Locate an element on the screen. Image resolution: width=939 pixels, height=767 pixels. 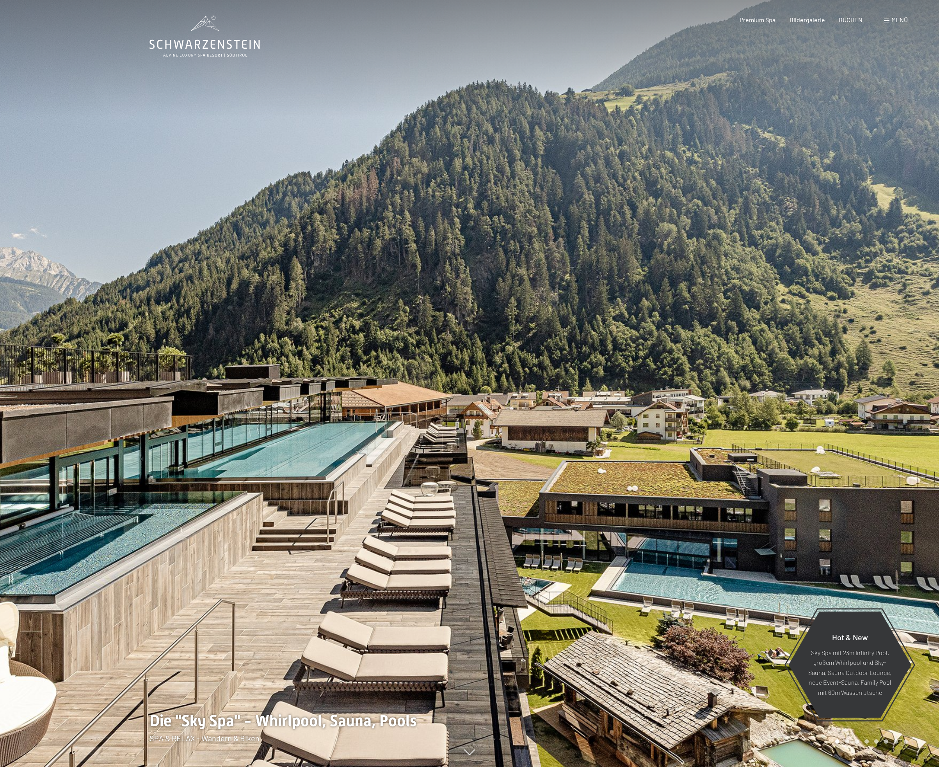
span: BUCHEN is located at coordinates (850, 20).